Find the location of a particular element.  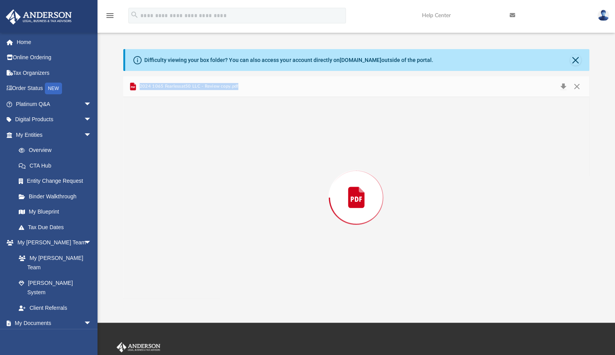

div: NEW is located at coordinates (53, 89).